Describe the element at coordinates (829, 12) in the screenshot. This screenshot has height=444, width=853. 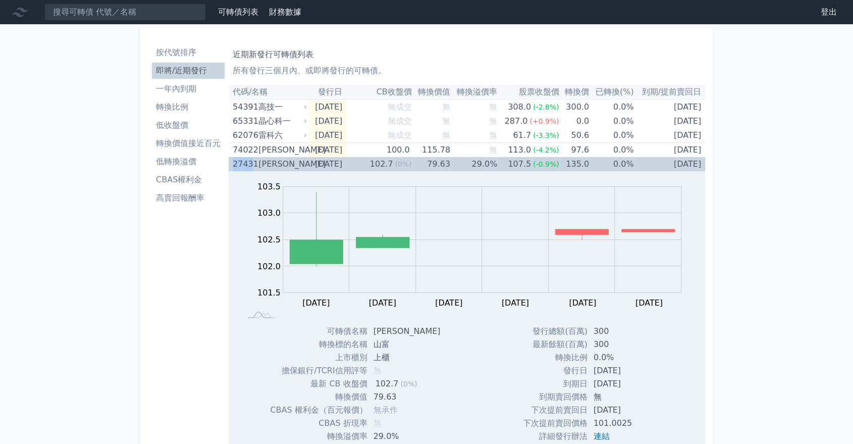
I see `a: 登出` at that location.